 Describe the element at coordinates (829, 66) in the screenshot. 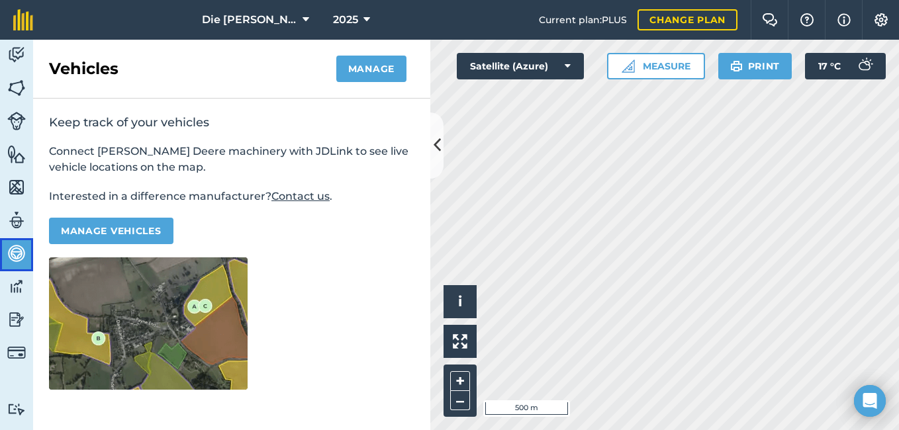

I see `span: 17 ° C` at that location.